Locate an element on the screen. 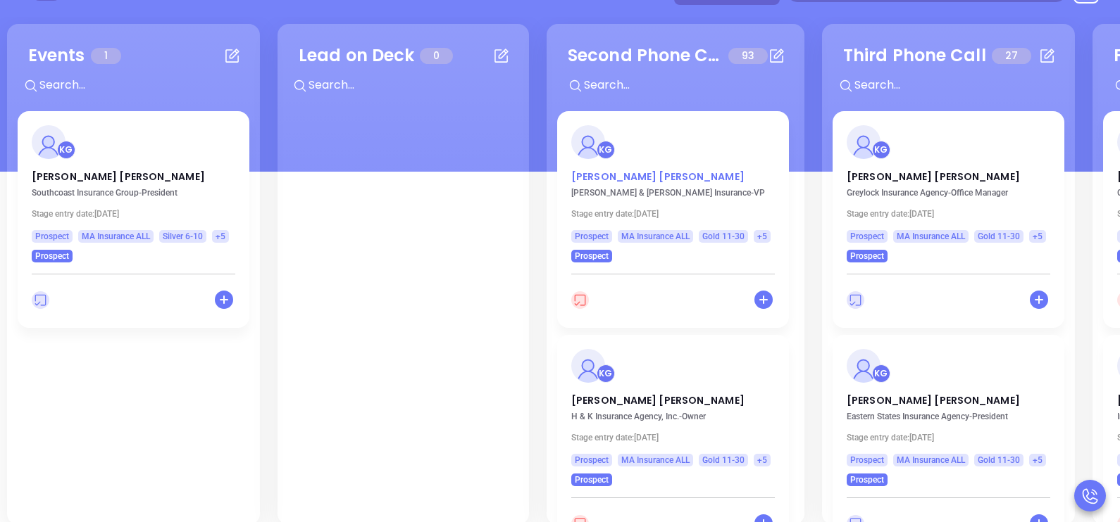 This screenshot has width=1120, height=522. span: 93 is located at coordinates (748, 56).